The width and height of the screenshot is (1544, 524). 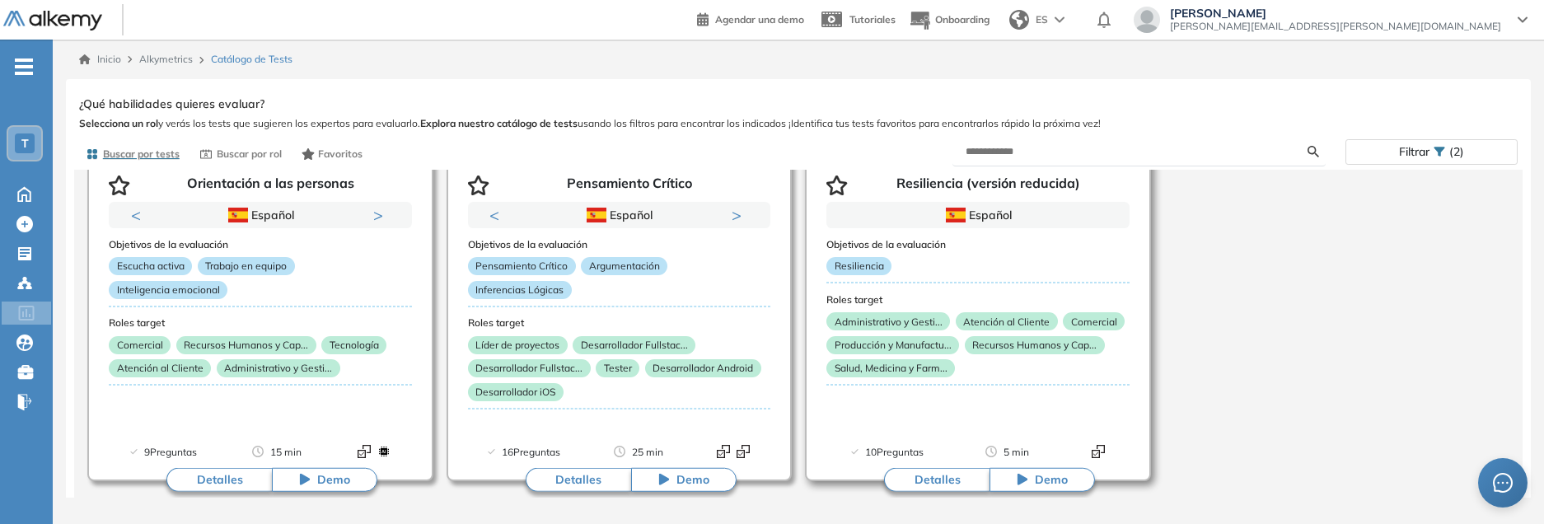 I want to click on span: ¿Qué habilidades quieres evaluar?, so click(x=171, y=104).